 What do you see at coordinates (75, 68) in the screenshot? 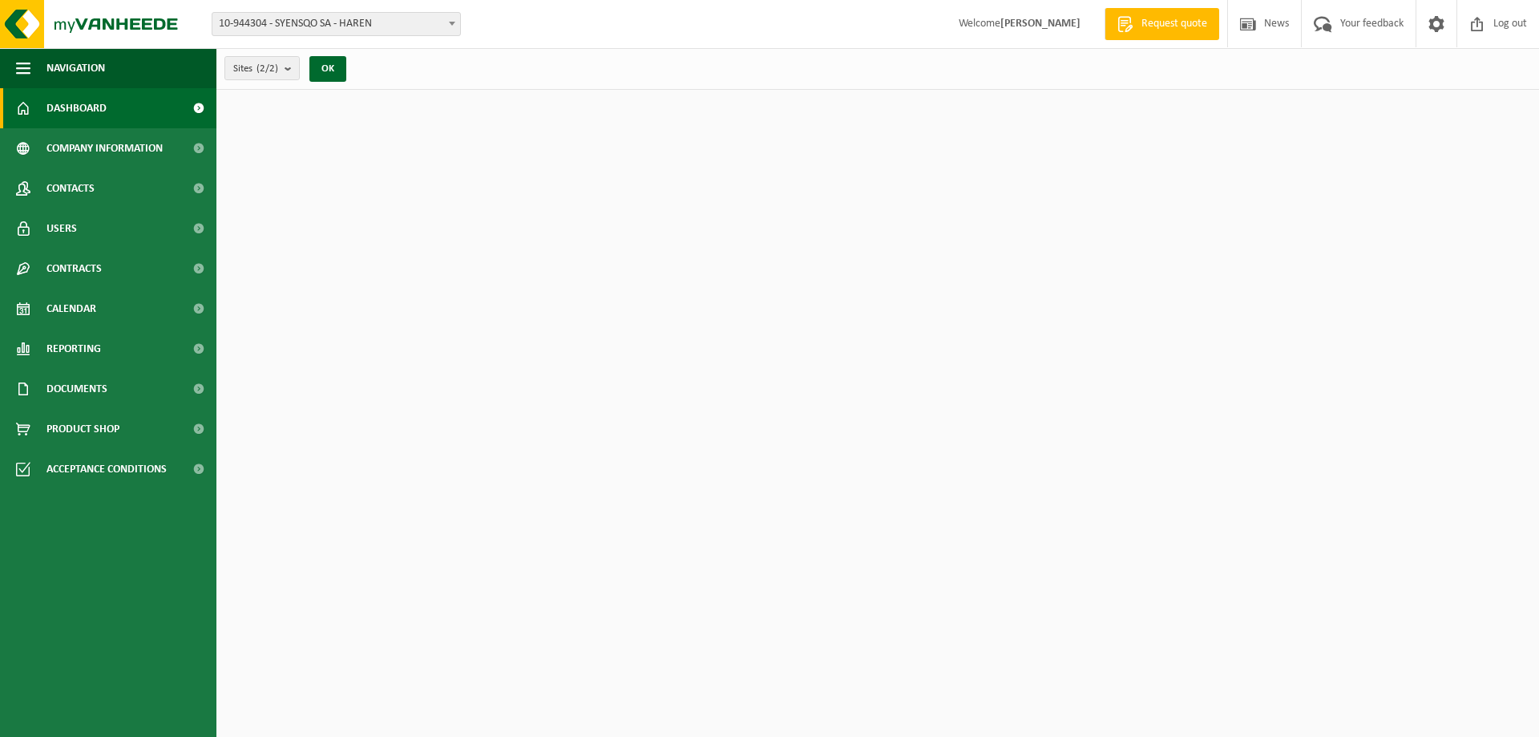
I see `span: Navigation` at bounding box center [75, 68].